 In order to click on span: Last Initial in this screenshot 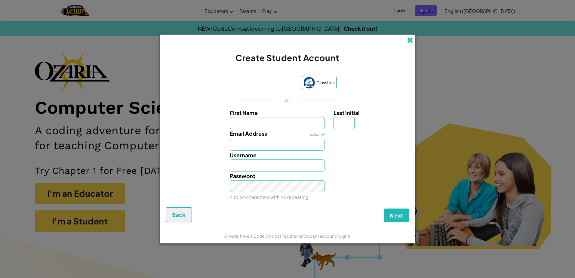, I will do `click(347, 112)`.